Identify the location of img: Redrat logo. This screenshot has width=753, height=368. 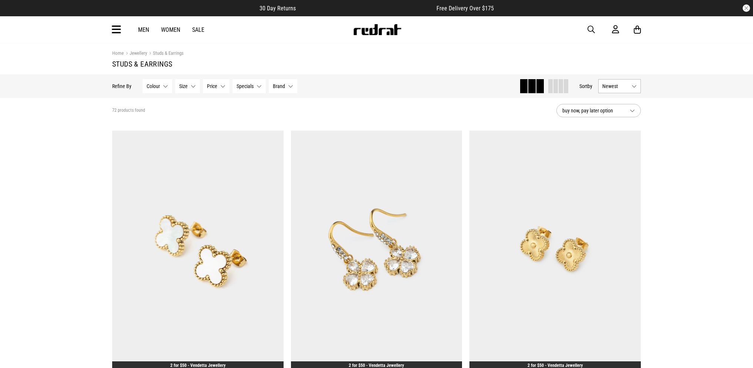
(377, 30).